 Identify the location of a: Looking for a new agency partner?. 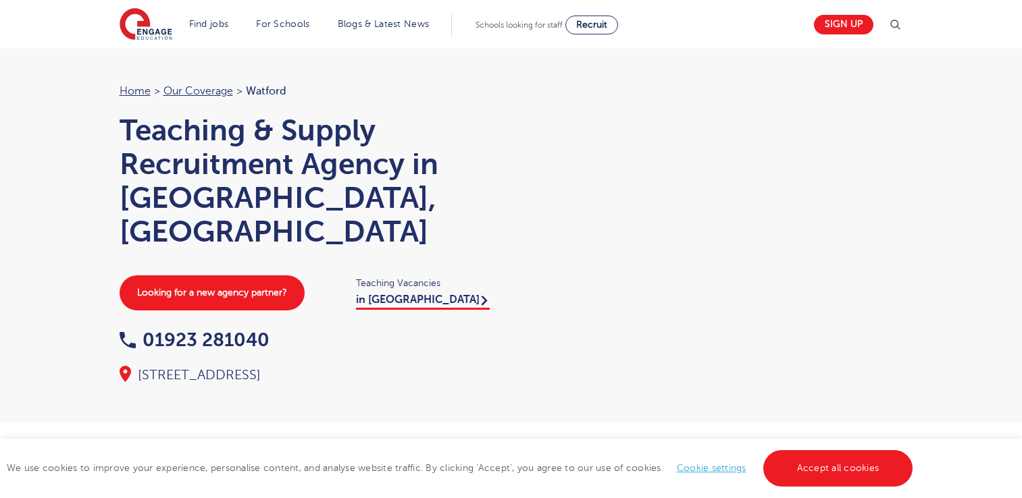
(212, 293).